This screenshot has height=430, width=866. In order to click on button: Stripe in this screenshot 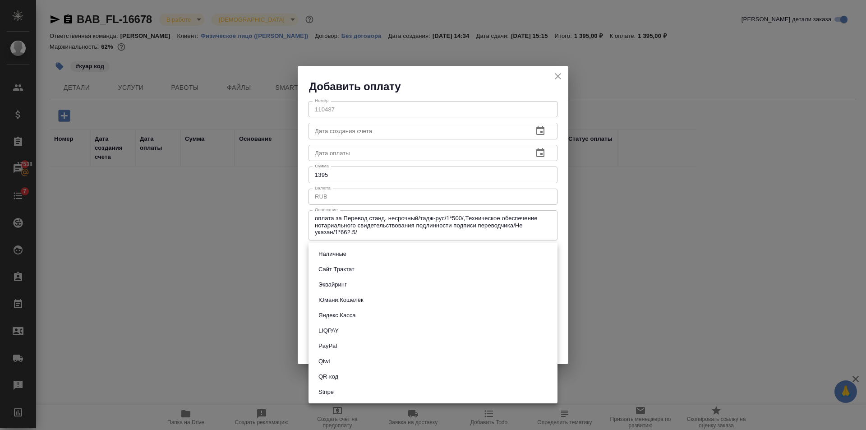, I will do `click(326, 392)`.